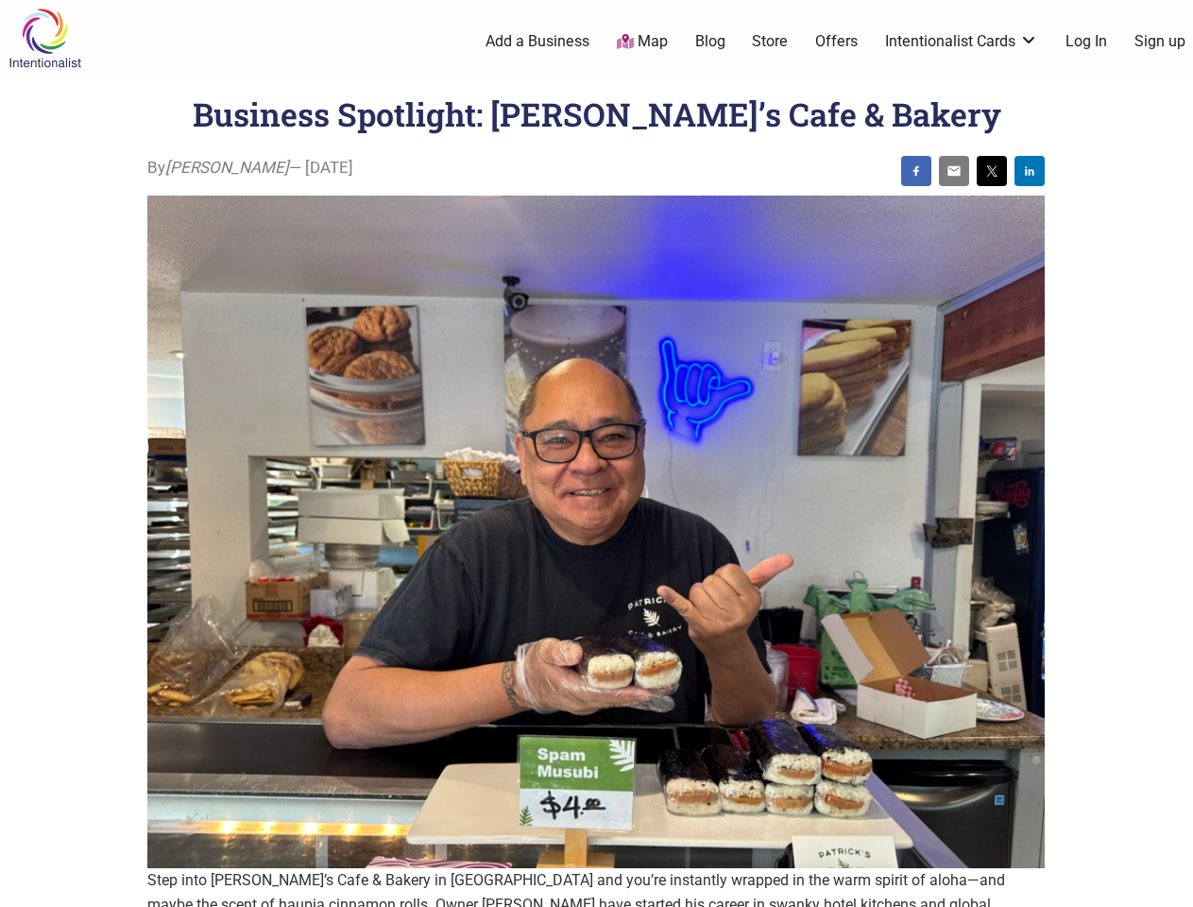 Image resolution: width=1193 pixels, height=907 pixels. Describe the element at coordinates (1029, 171) in the screenshot. I see `img: linkedin sharing button` at that location.